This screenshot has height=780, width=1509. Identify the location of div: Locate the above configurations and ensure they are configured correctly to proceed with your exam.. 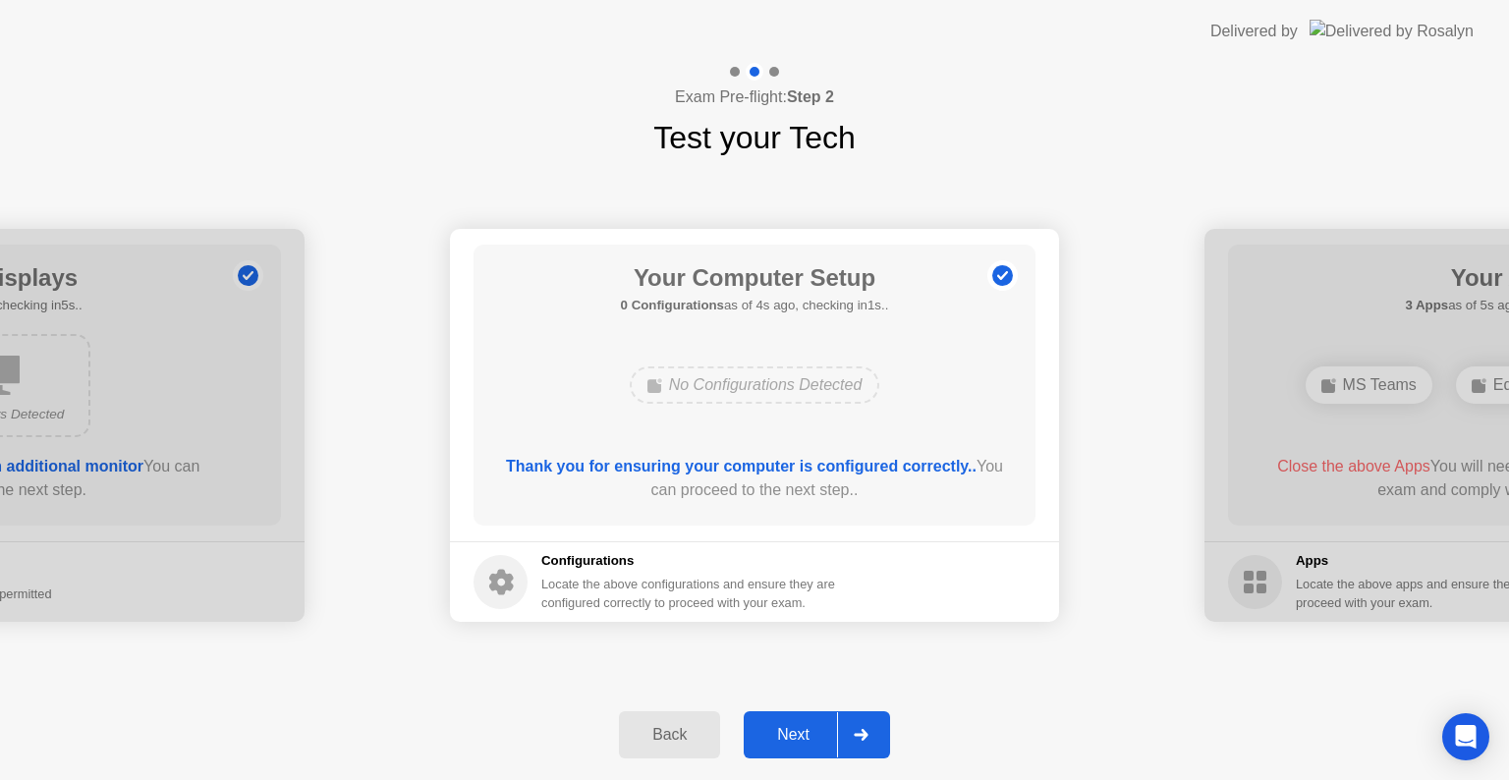
(690, 593).